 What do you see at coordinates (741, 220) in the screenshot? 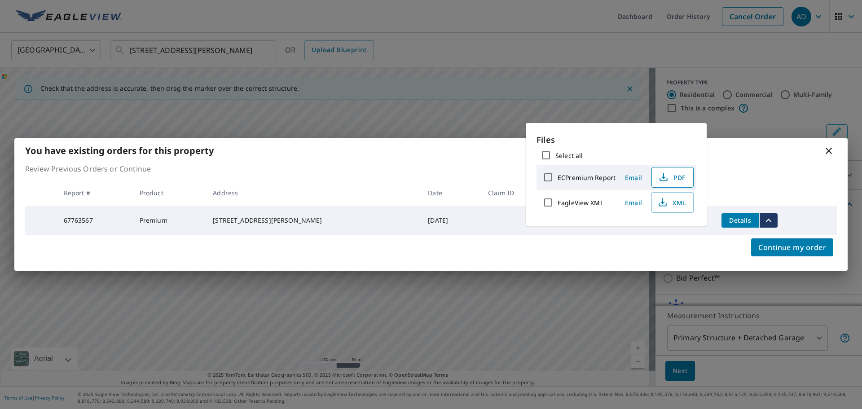
I see `span: Details` at bounding box center [741, 220].